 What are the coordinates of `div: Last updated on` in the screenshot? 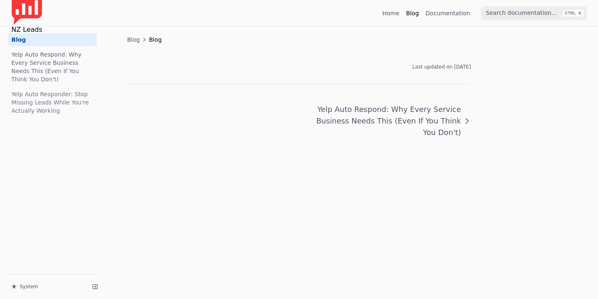 It's located at (299, 67).